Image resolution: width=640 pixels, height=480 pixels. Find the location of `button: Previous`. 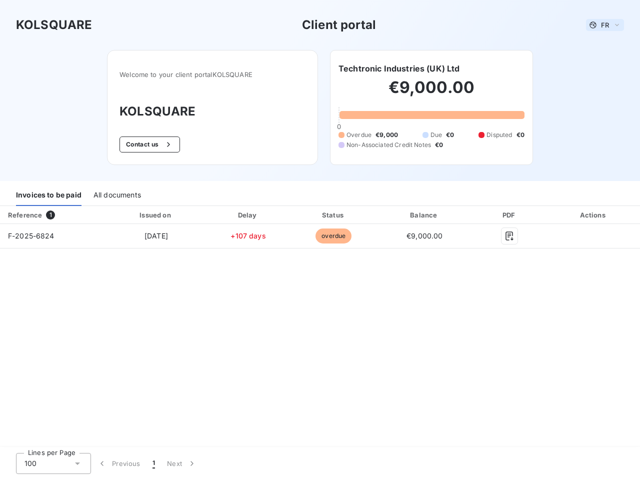

button: Previous is located at coordinates (118, 463).